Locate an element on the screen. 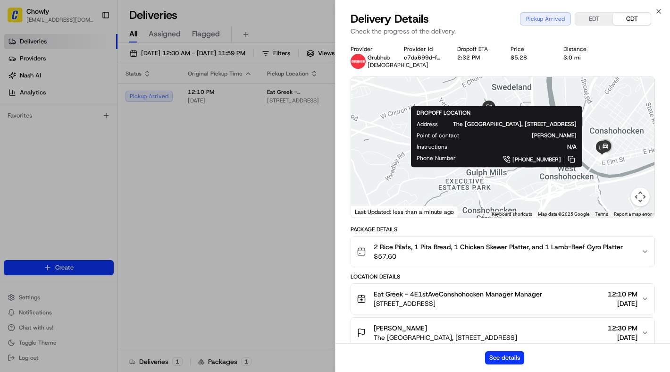 The height and width of the screenshot is (372, 670). button: EDT is located at coordinates (594, 19).